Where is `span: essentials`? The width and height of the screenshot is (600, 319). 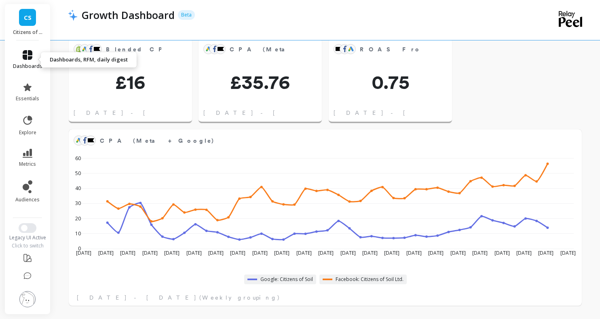 span: essentials is located at coordinates (27, 99).